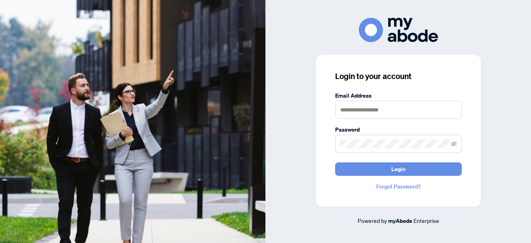 The width and height of the screenshot is (531, 243). Describe the element at coordinates (399, 76) in the screenshot. I see `h3: Login to your account` at that location.